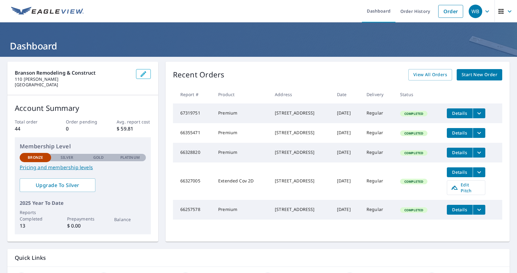  Describe the element at coordinates (301, 94) in the screenshot. I see `th: Address` at that location.